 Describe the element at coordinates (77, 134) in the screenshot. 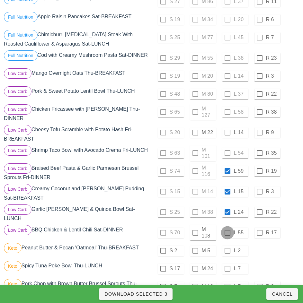

I see `div: Cheesy Tofu Scramble with Potato Hash Fri-BREAKFAST` at that location.